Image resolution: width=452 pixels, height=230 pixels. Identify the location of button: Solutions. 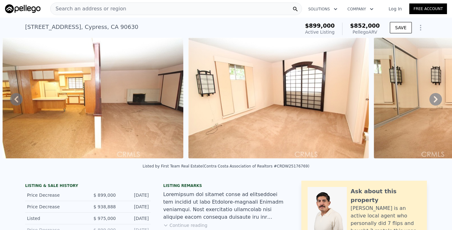
(323, 9).